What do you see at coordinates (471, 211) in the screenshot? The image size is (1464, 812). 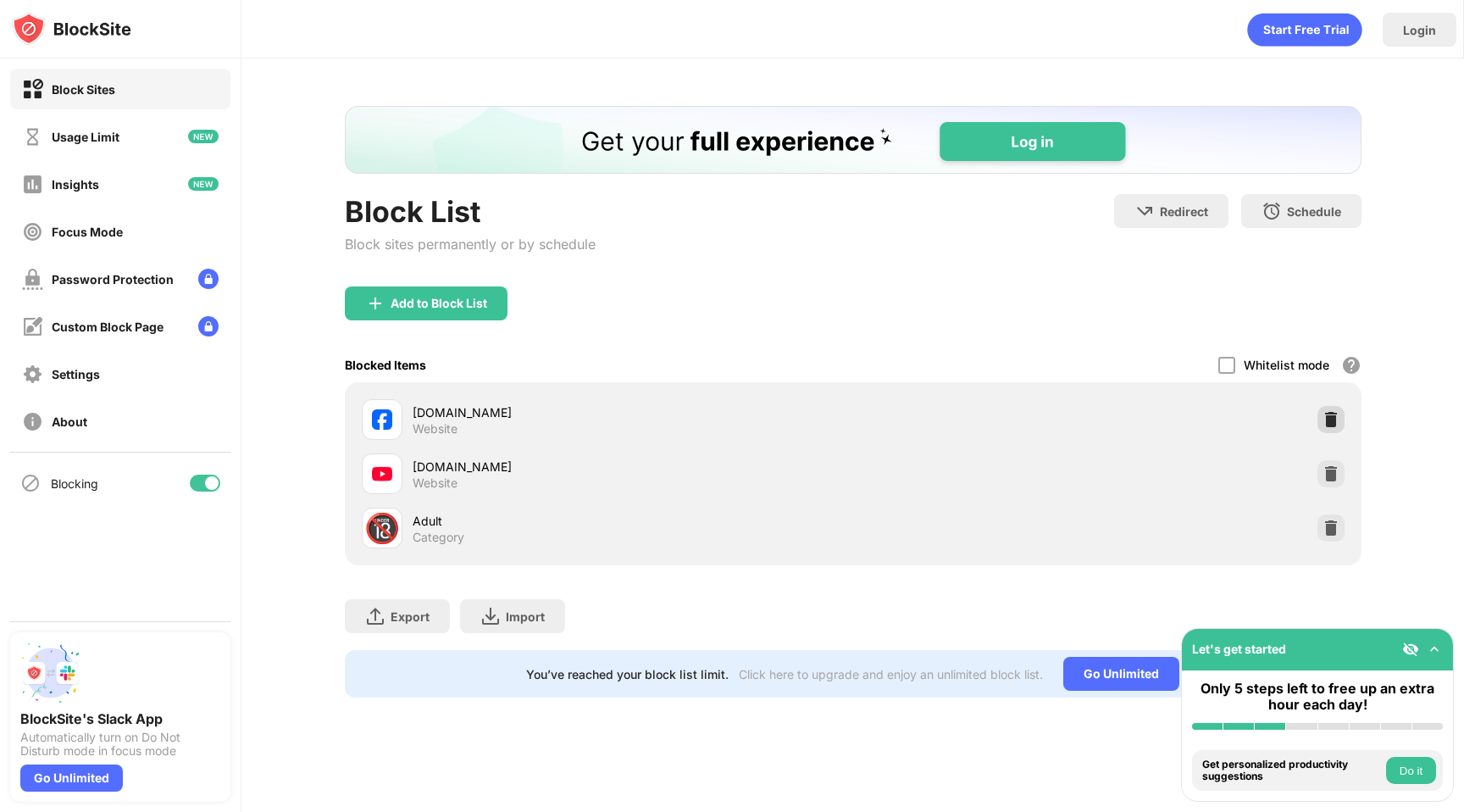 I see `div: Block List` at bounding box center [471, 211].